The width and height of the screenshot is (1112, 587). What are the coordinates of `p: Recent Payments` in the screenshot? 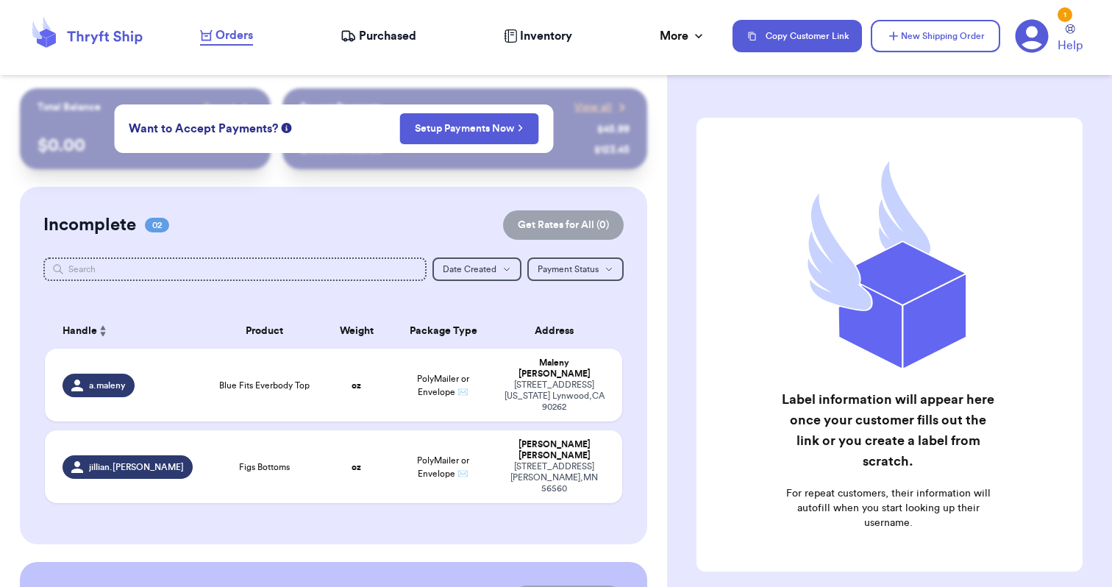 It's located at (340, 107).